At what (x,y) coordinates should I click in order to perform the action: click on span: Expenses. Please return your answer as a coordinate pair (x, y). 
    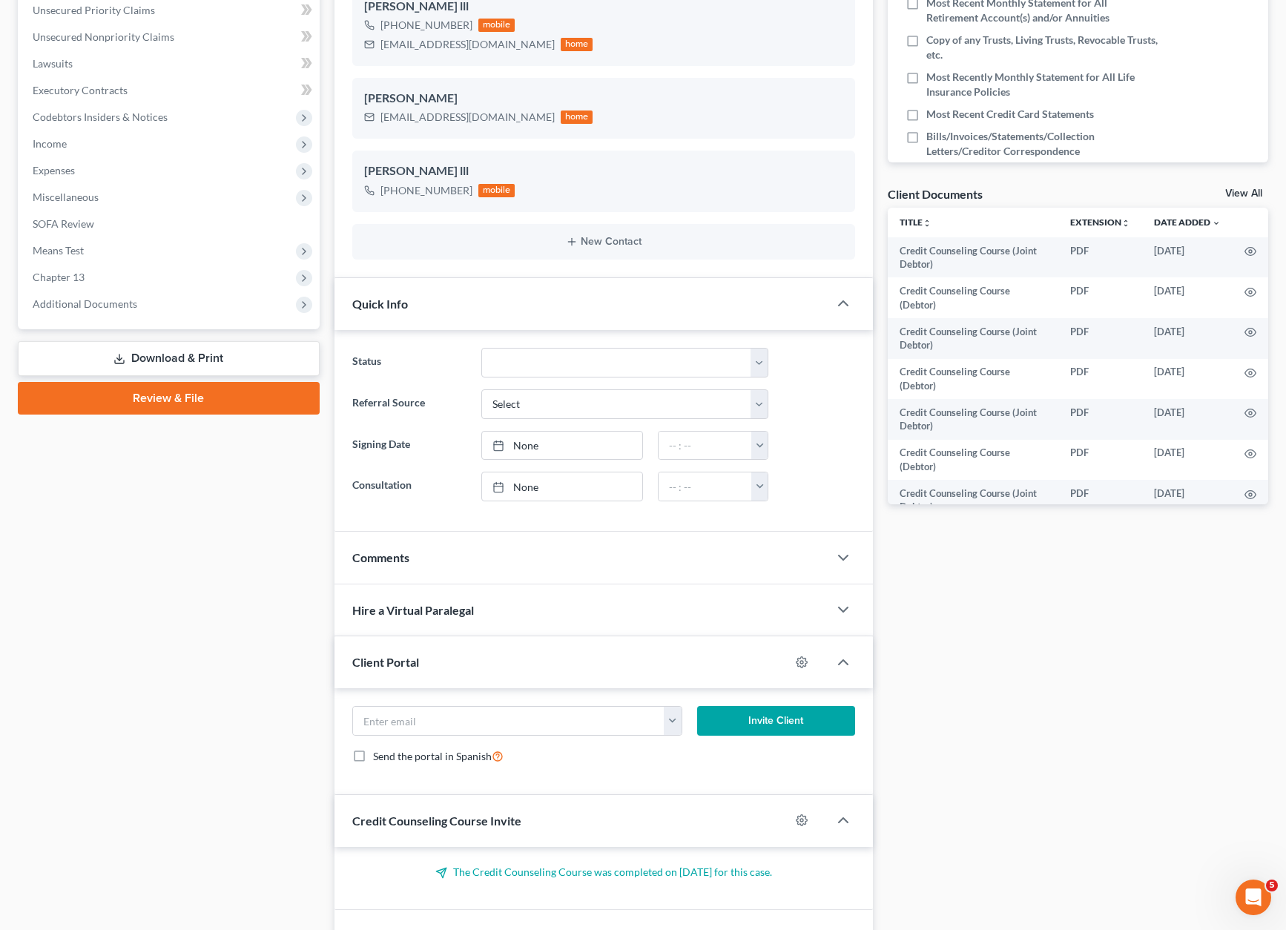
    Looking at the image, I should click on (53, 170).